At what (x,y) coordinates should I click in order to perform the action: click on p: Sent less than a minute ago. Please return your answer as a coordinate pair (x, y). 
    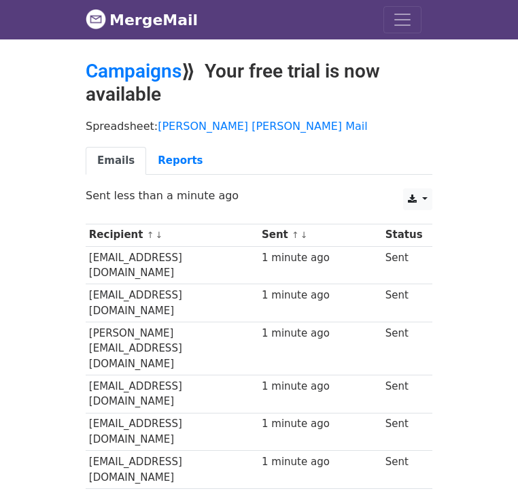
    Looking at the image, I should click on (259, 195).